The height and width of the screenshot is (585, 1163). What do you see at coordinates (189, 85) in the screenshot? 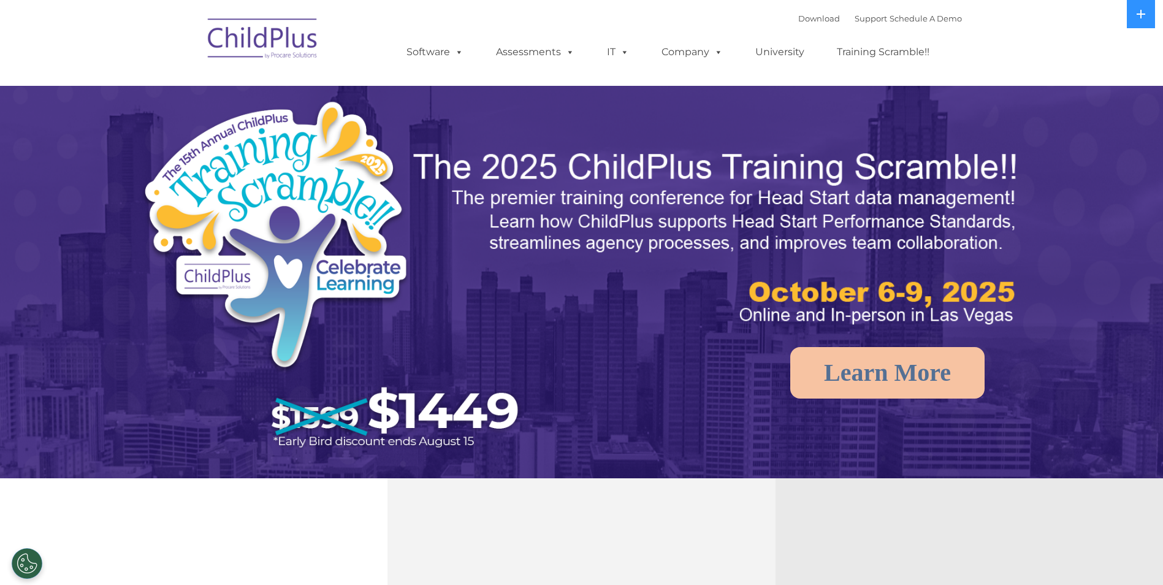
I see `span: Last name` at bounding box center [189, 85].